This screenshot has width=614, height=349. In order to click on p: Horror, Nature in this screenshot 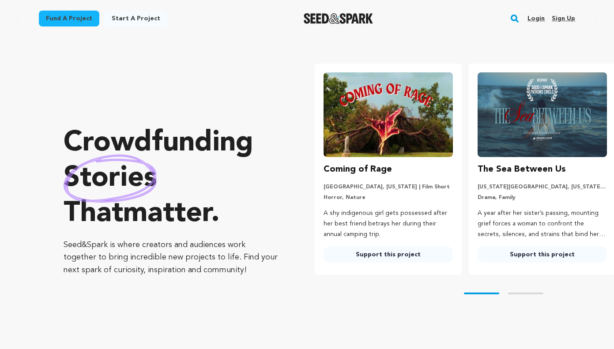, I will do `click(388, 198)`.